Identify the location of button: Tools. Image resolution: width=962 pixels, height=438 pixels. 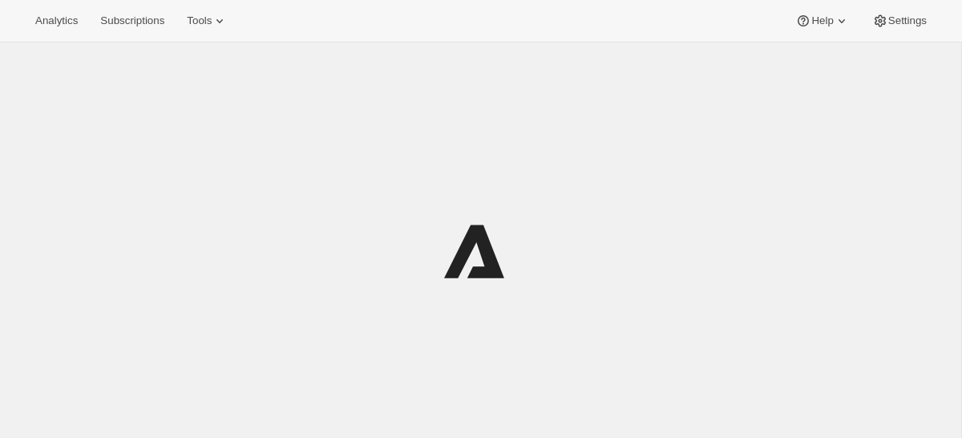
(207, 21).